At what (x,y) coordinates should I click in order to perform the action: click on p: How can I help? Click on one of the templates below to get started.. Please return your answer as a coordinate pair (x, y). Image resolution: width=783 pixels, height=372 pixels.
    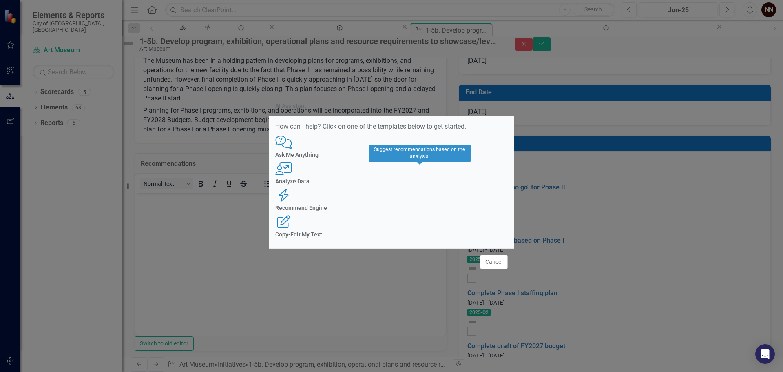
    Looking at the image, I should click on (392, 126).